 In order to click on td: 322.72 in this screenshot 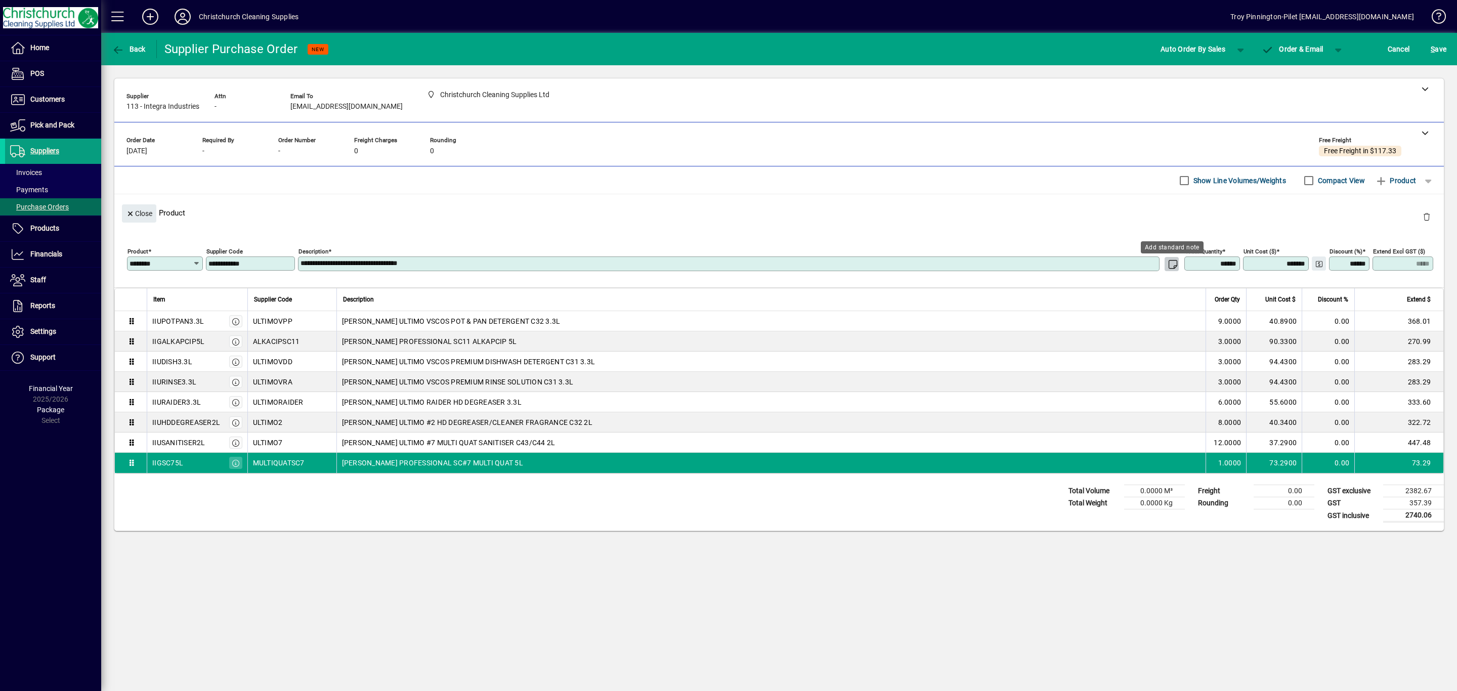, I will do `click(1399, 422)`.